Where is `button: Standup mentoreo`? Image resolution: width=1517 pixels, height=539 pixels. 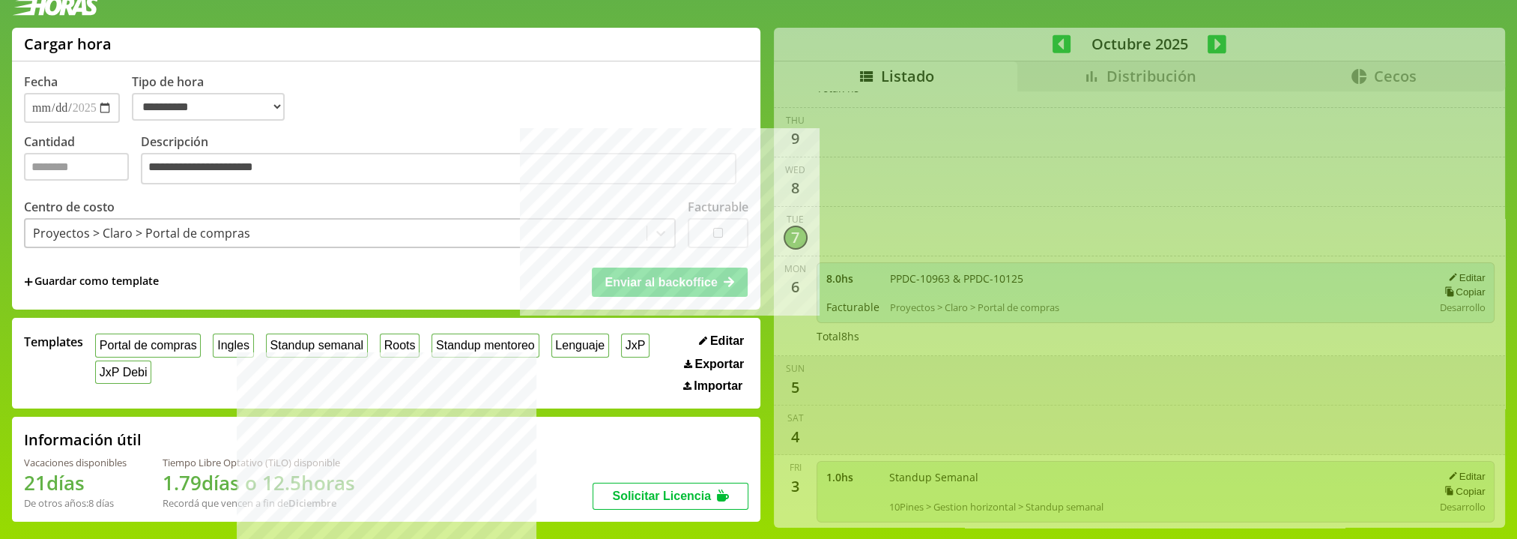
button: Standup mentoreo is located at coordinates (485, 345).